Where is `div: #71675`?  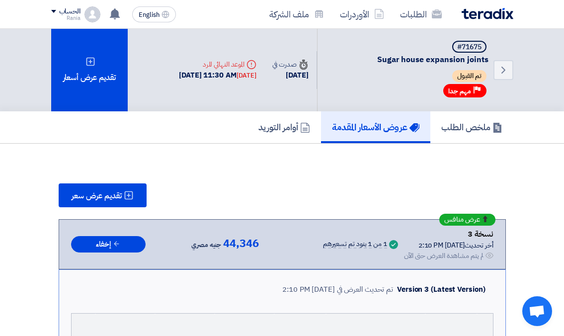 div: #71675 is located at coordinates (469, 47).